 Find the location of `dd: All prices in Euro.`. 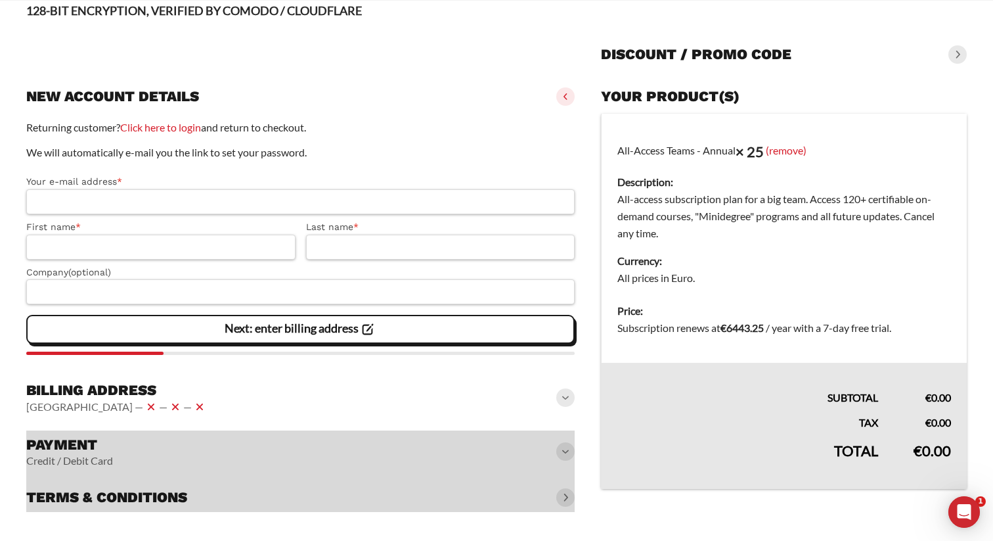

dd: All prices in Euro. is located at coordinates (784, 278).